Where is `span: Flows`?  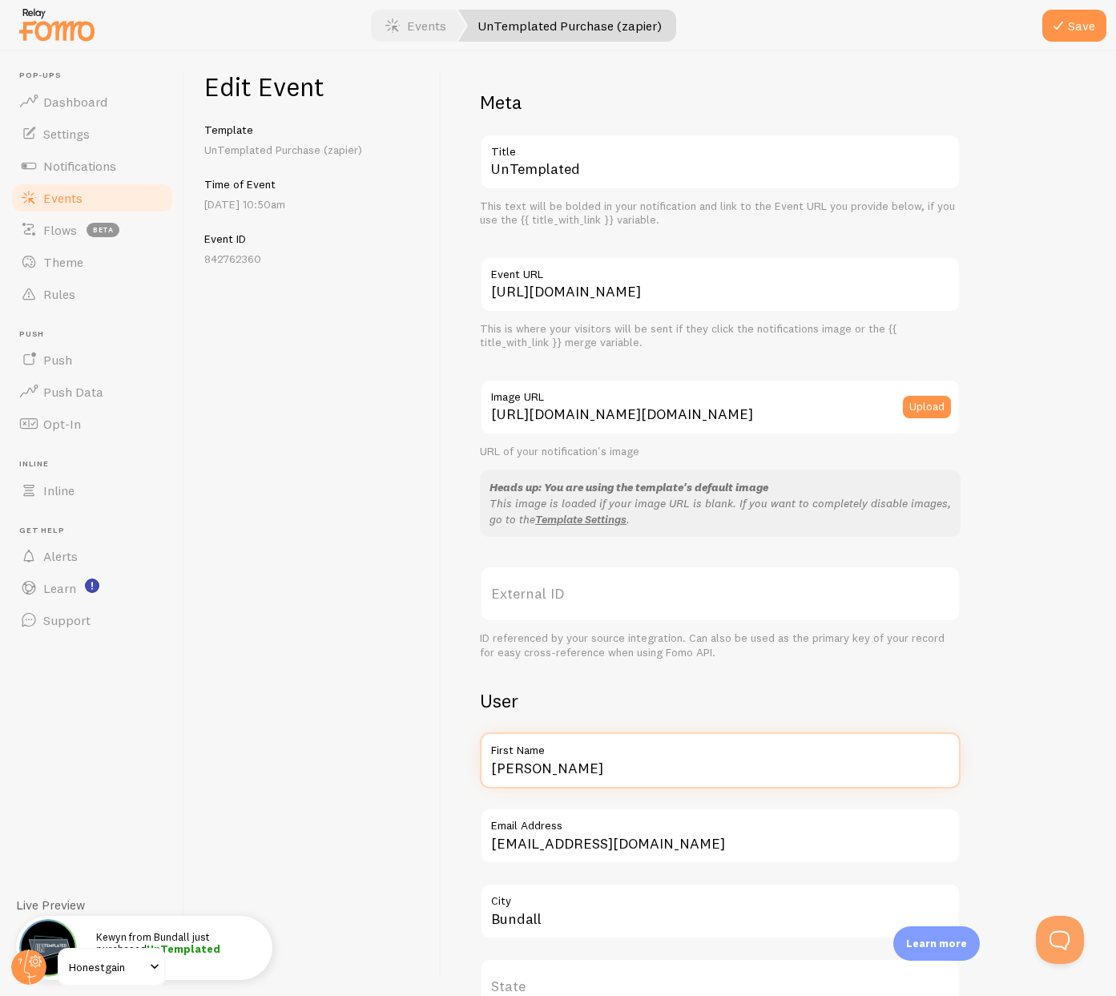
span: Flows is located at coordinates (60, 230).